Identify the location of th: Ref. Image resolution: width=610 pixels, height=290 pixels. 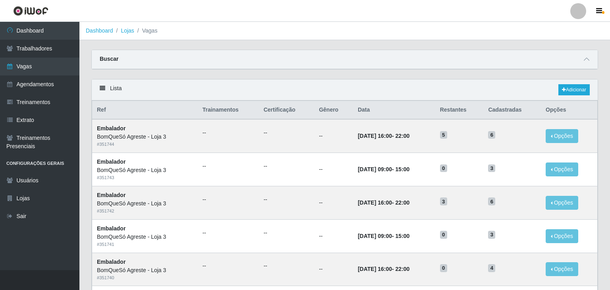
(145, 110).